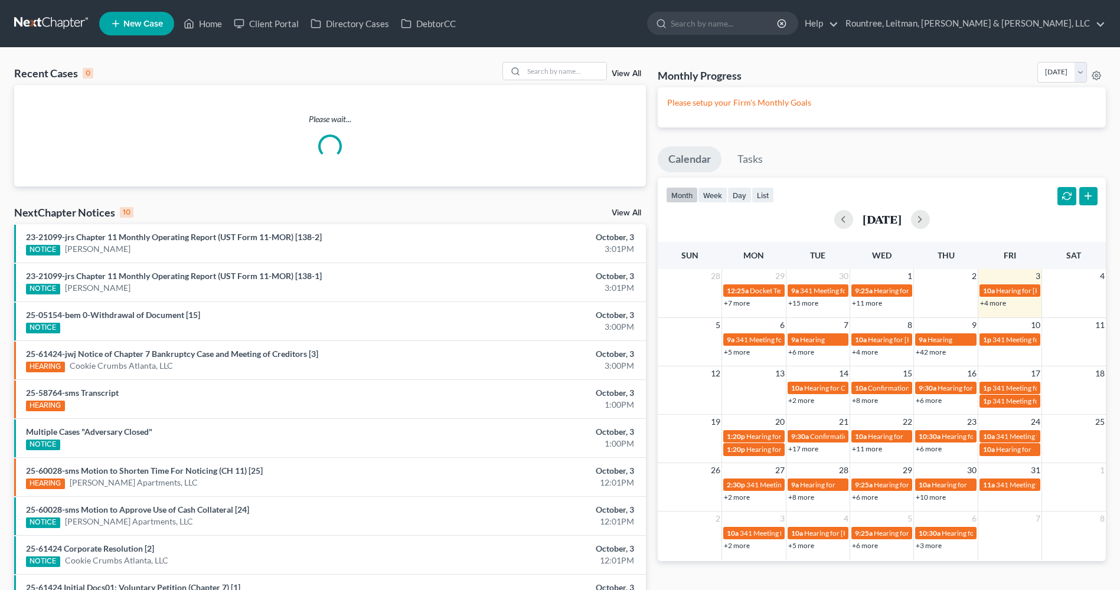 The image size is (1120, 590). What do you see at coordinates (116, 561) in the screenshot?
I see `a: Cookie Crumbs Atlanta, LLC` at bounding box center [116, 561].